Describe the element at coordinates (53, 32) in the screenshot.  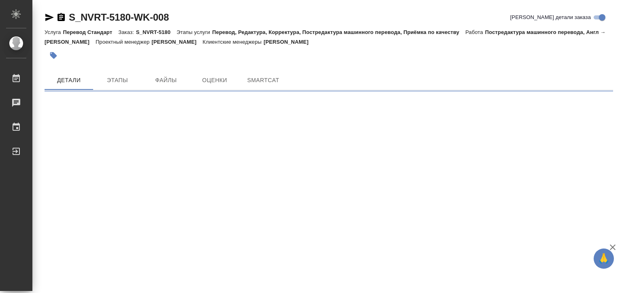
I see `p: Услуга` at that location.